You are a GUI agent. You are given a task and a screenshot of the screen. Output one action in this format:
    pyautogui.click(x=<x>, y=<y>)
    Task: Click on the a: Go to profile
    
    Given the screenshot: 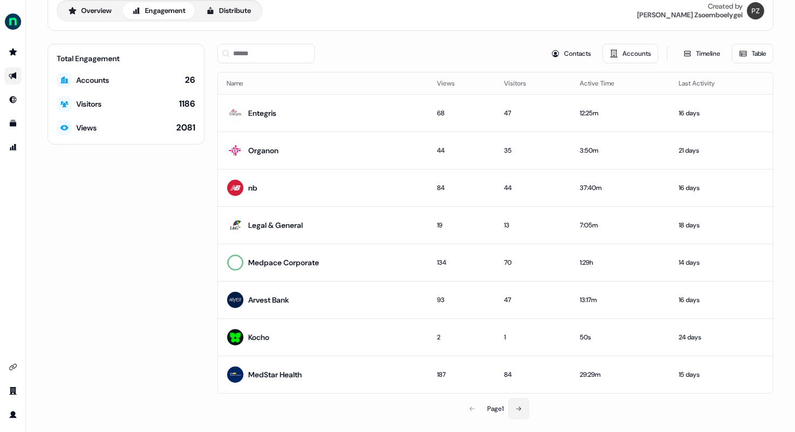 What is the action you would take?
    pyautogui.click(x=13, y=415)
    